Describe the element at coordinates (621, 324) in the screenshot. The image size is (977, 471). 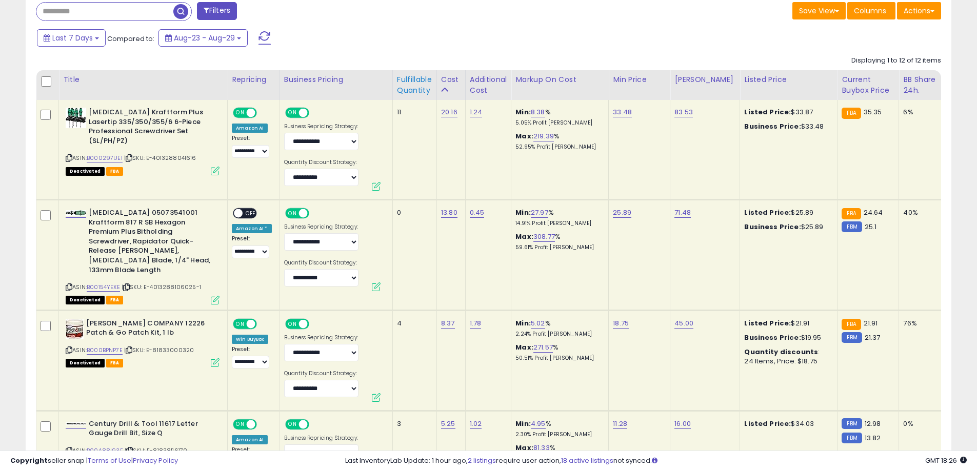
I see `a: 18.75` at that location.